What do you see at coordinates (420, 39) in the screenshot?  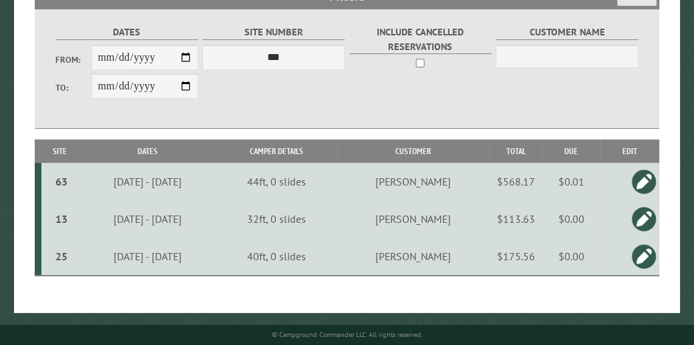 I see `label: Include Cancelled Reservations` at bounding box center [420, 39].